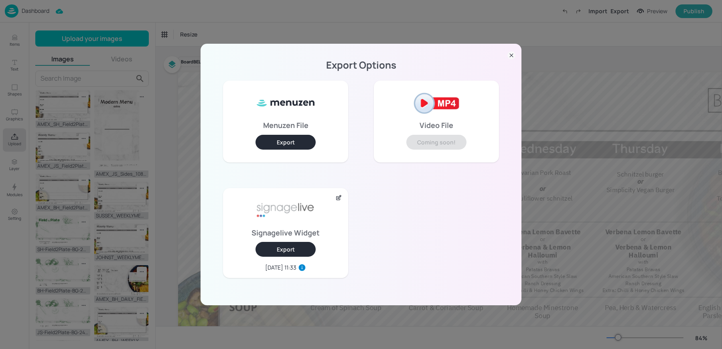  What do you see at coordinates (285, 103) in the screenshot?
I see `img: ml8WC8f0XxQ8HKVnnVUe7f5Gv1vbApsJzyFa2MjOoB8SUy3kBkfteYo5TIAmtfcjWXsj8oHYkuYqrJRUn+qckOrNdzmSzIzkA...` at bounding box center [285, 103].